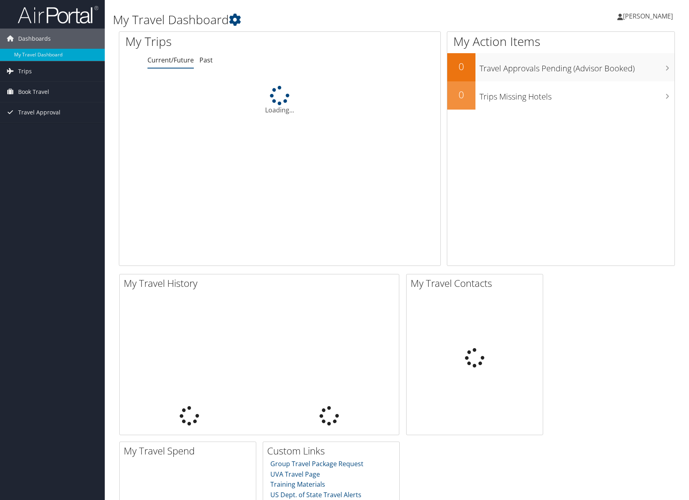 The width and height of the screenshot is (689, 500). Describe the element at coordinates (171, 60) in the screenshot. I see `a: Current/Future` at that location.